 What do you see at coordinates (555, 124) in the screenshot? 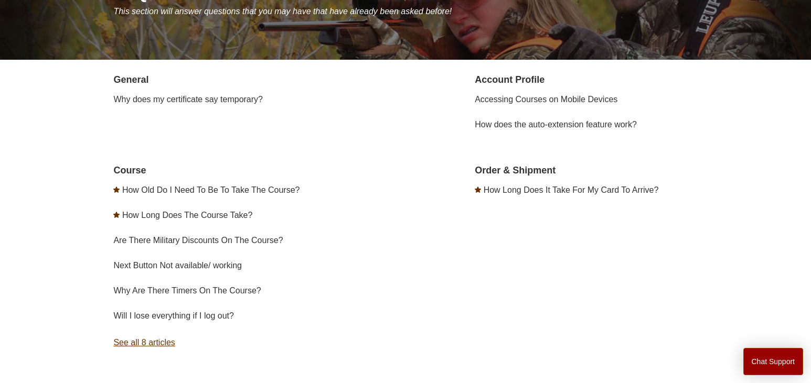
I see `a: How does the auto-extension feature work?` at bounding box center [555, 124].